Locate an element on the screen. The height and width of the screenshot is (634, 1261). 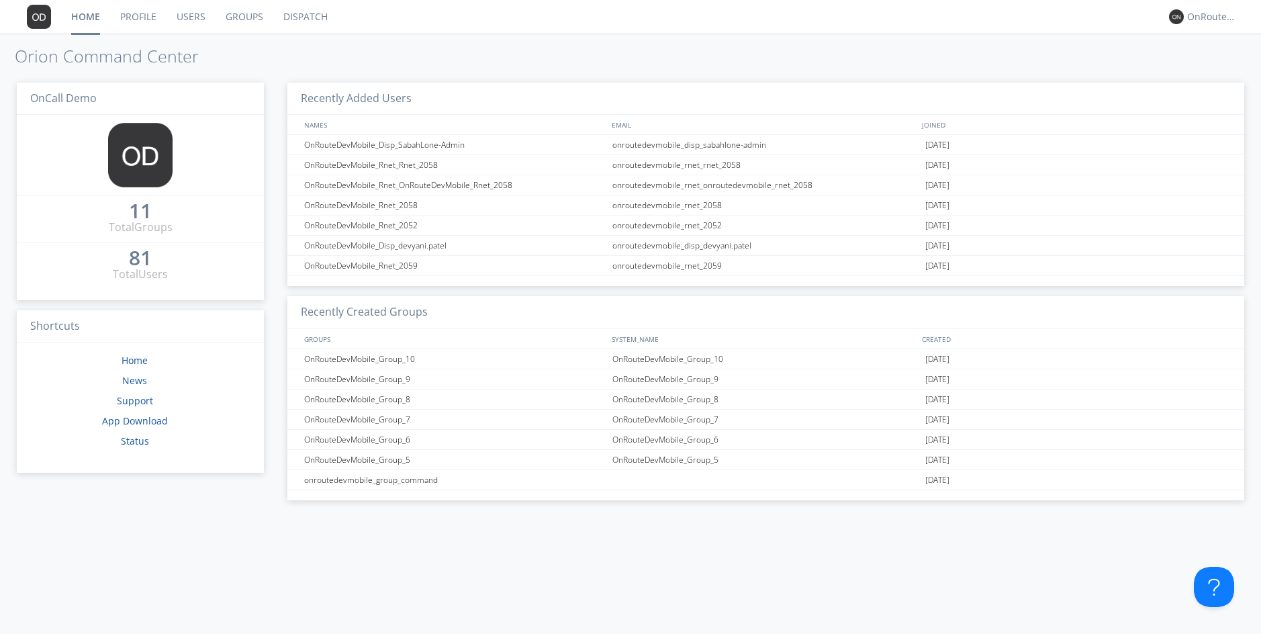
div: onroutedevmobile_rnet_onroutedevmobile_rnet_2058 is located at coordinates (766, 185).